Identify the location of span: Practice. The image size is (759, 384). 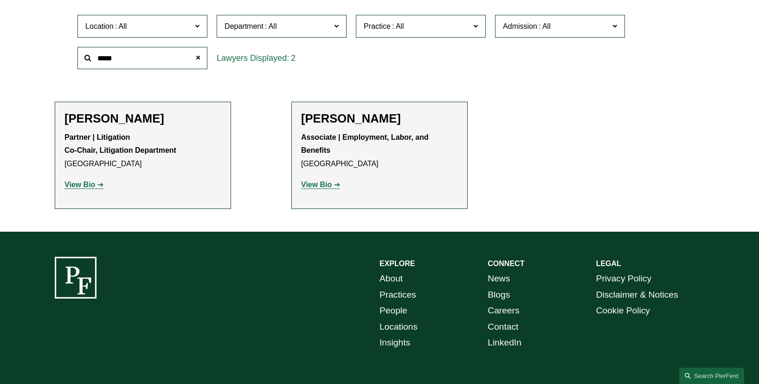
(377, 26).